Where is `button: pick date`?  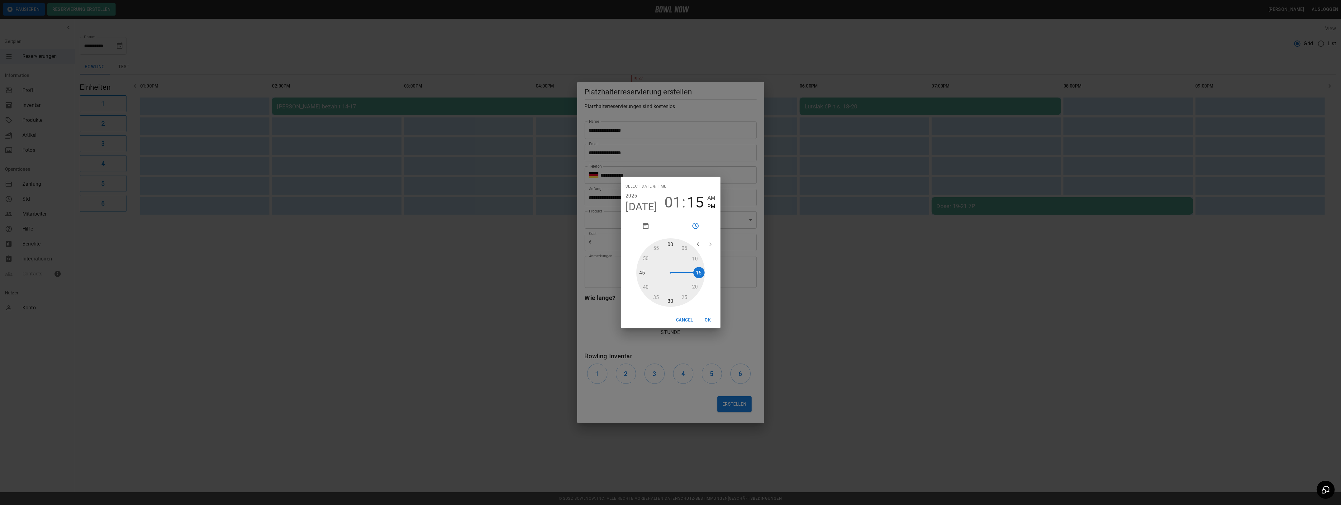 button: pick date is located at coordinates (646, 226).